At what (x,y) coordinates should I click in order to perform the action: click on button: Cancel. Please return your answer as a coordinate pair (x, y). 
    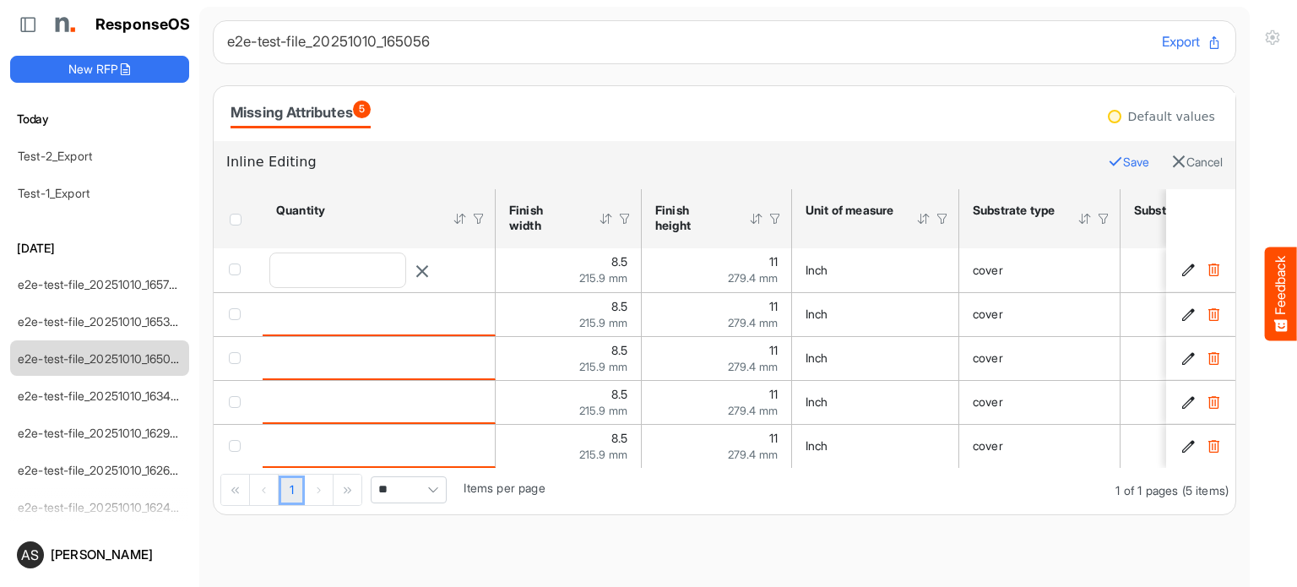
    Looking at the image, I should click on (1196, 162).